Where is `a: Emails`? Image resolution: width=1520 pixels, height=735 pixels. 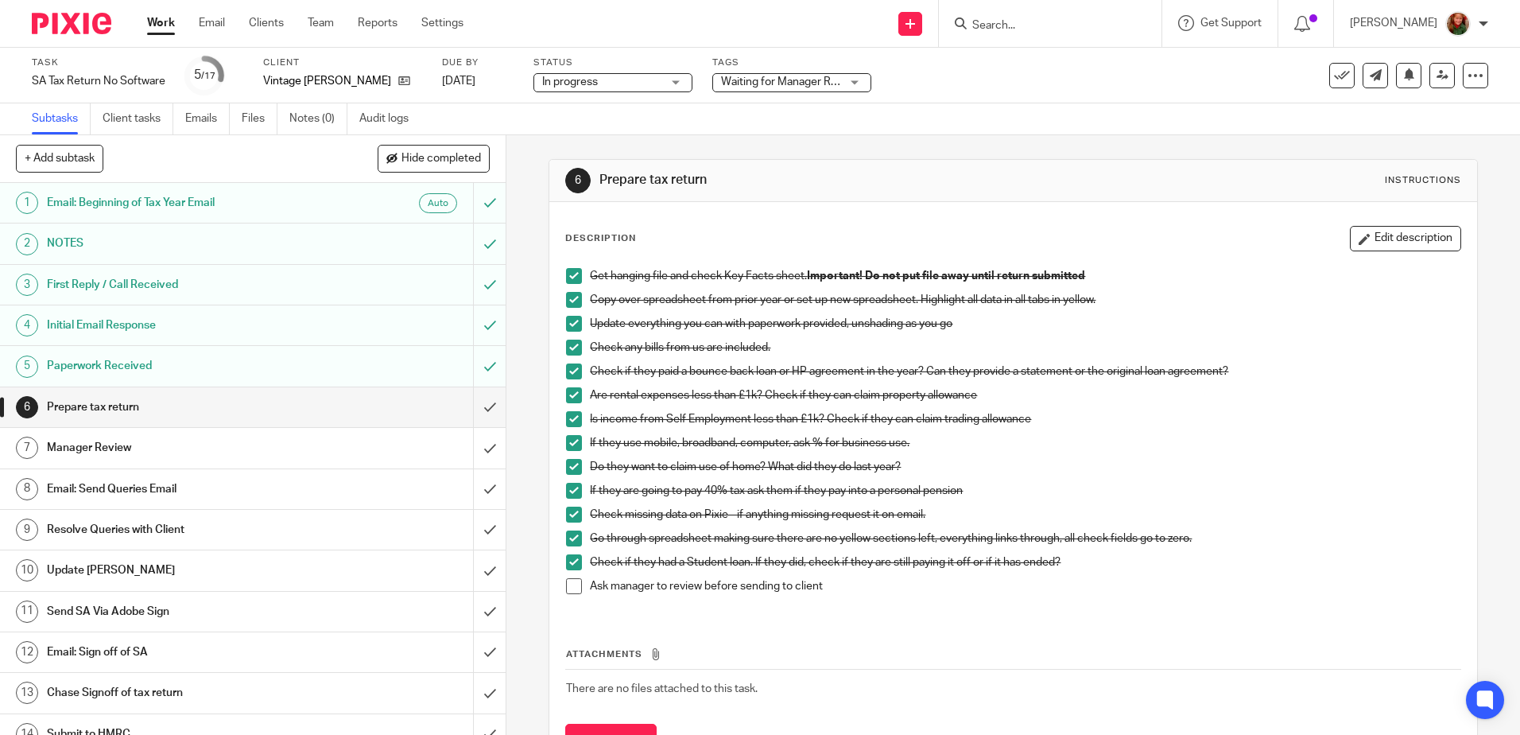 a: Emails is located at coordinates (208, 118).